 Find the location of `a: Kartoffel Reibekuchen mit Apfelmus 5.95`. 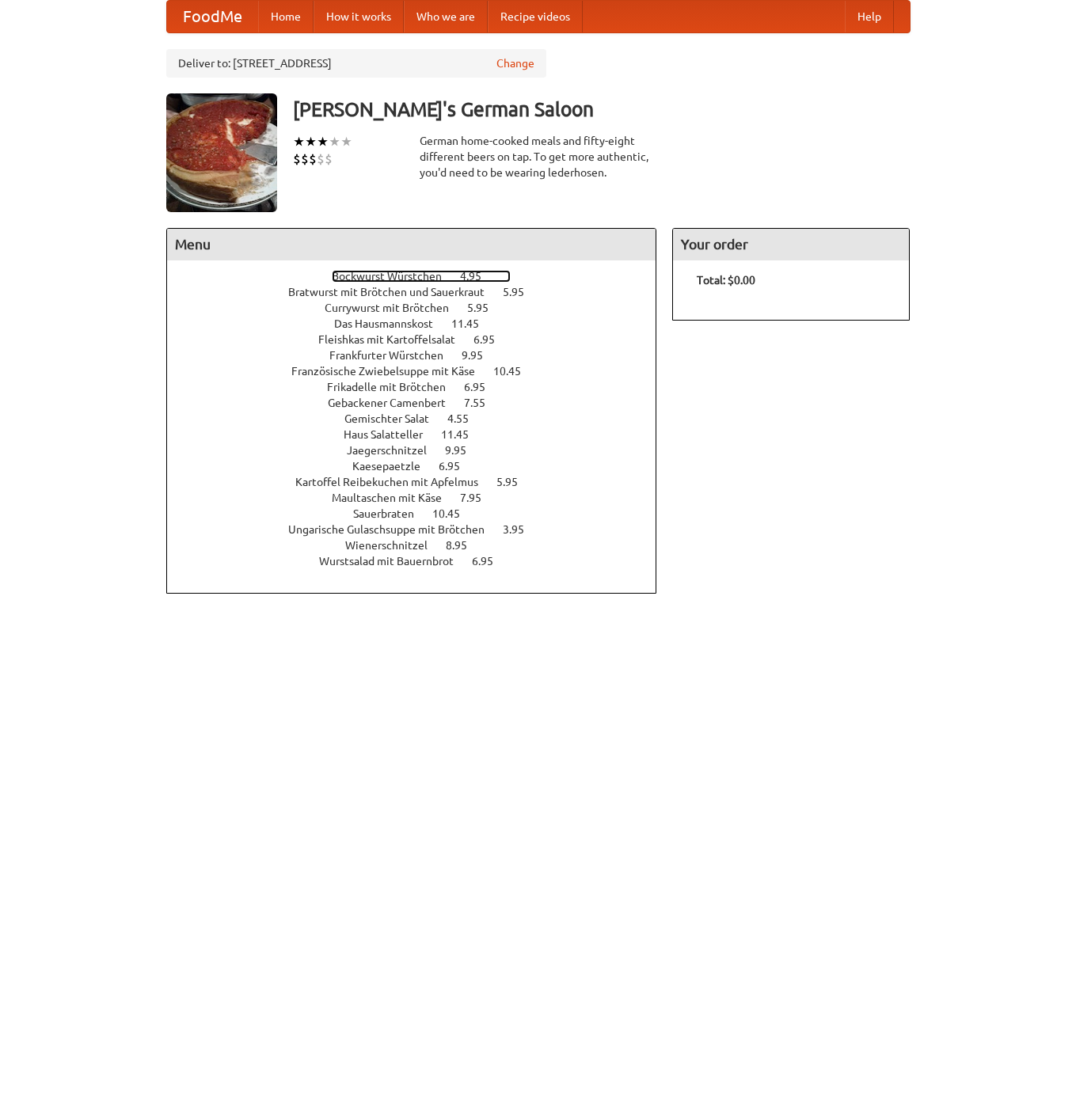

a: Kartoffel Reibekuchen mit Apfelmus 5.95 is located at coordinates (421, 482).